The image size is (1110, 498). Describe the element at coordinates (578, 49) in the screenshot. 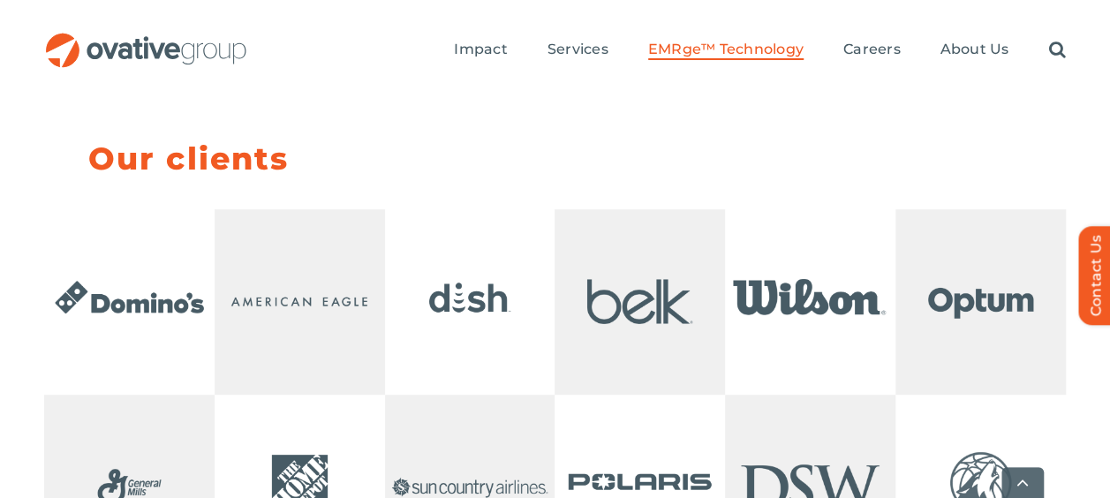

I see `span: Services` at that location.